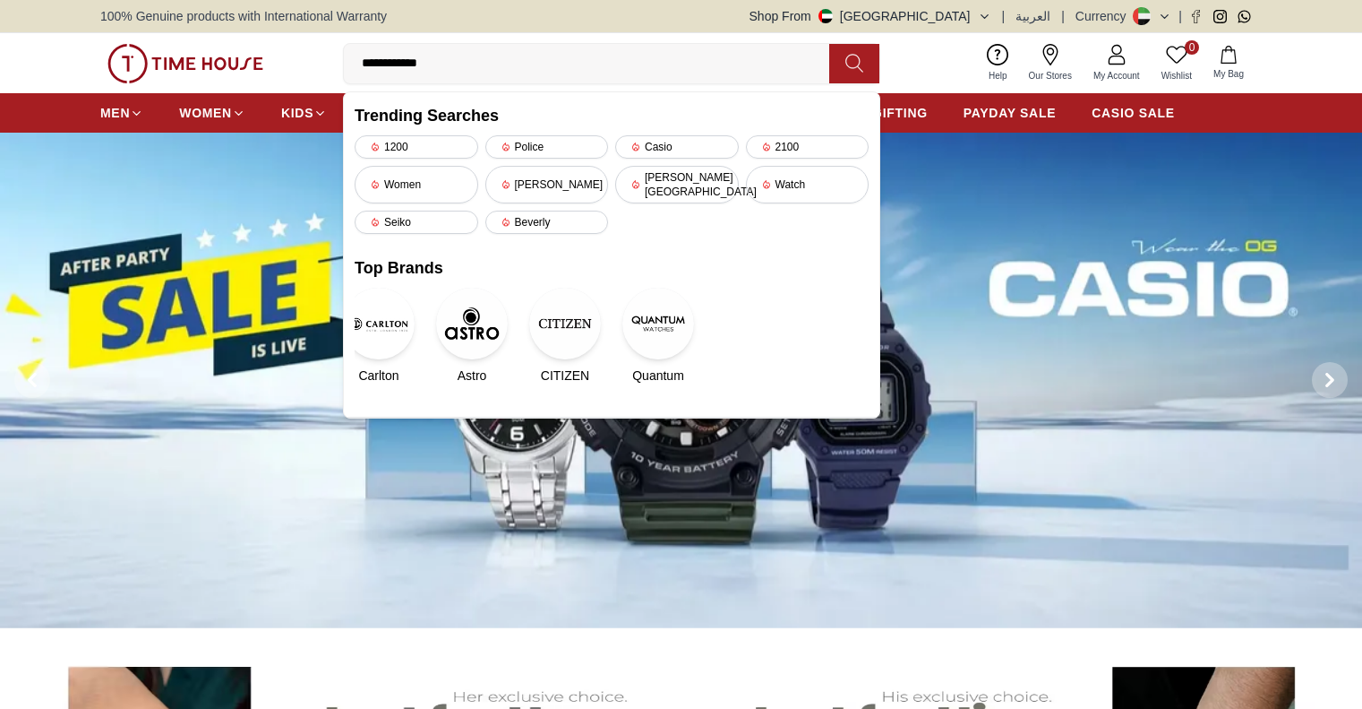 The height and width of the screenshot is (709, 1362). I want to click on a: KIDS, so click(304, 113).